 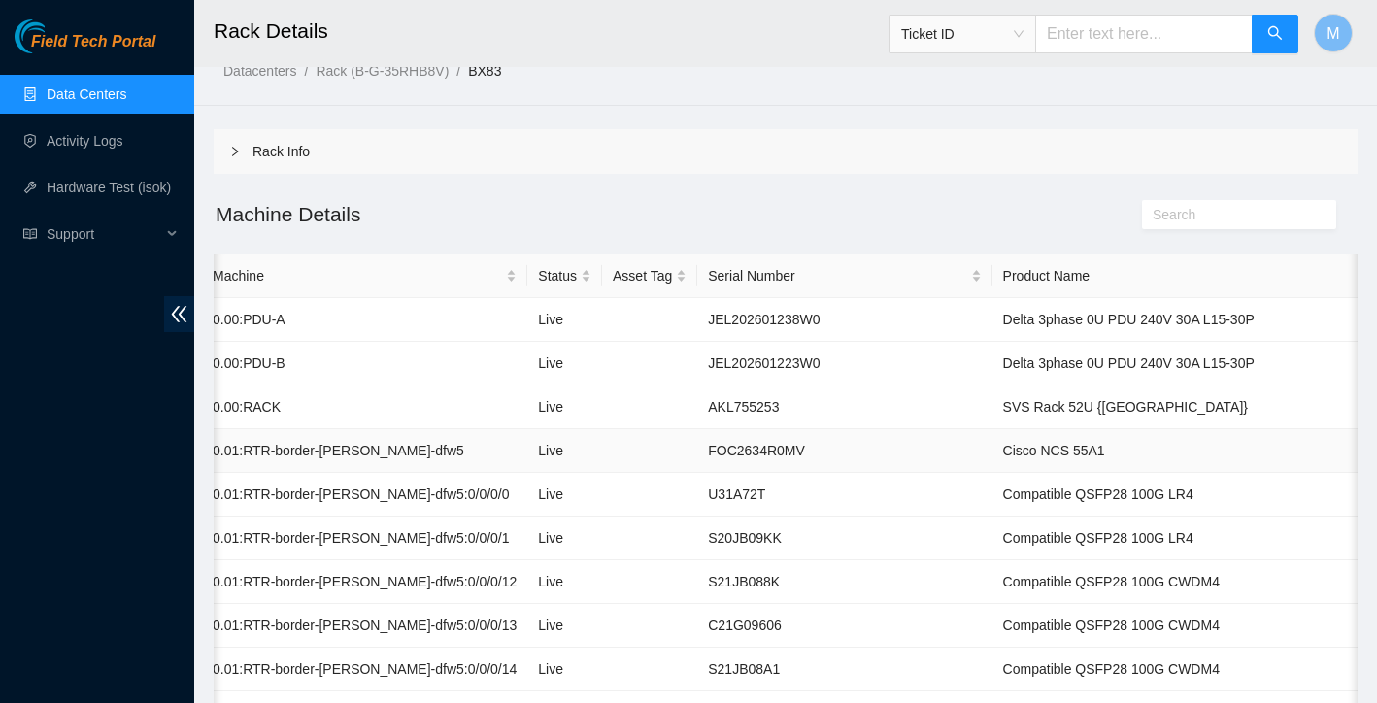 I want to click on span: search, so click(x=1275, y=34).